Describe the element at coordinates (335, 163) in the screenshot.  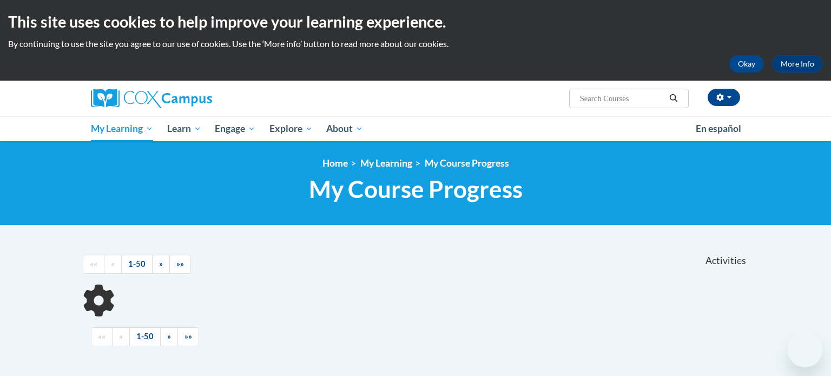
I see `a: Home` at that location.